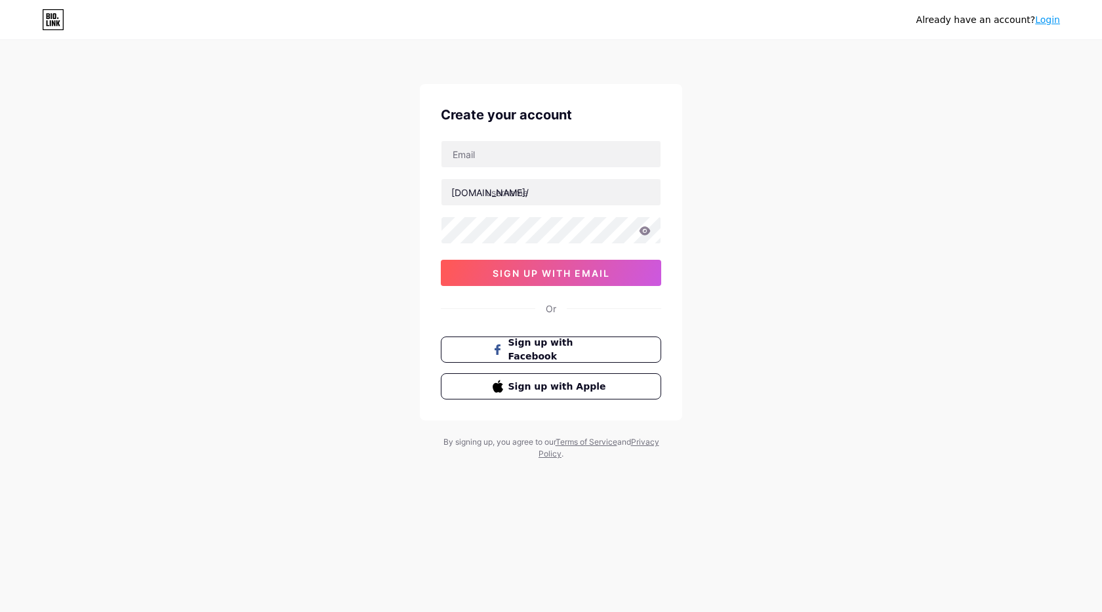  Describe the element at coordinates (551, 350) in the screenshot. I see `a: Sign up with Facebook` at that location.